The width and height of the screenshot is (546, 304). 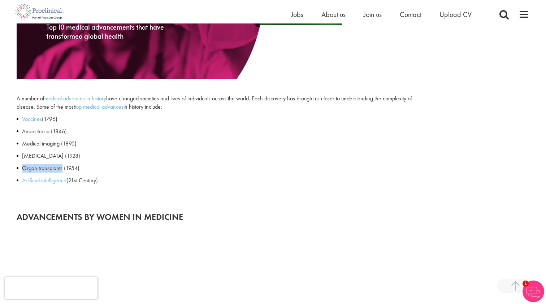 What do you see at coordinates (526, 284) in the screenshot?
I see `span: 1` at bounding box center [526, 284].